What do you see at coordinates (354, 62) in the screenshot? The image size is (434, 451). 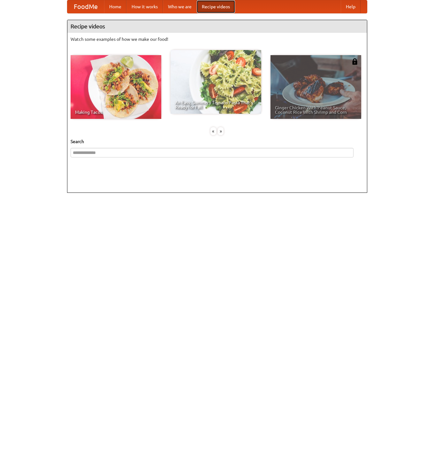 I see `img: 483408.png` at bounding box center [354, 62].